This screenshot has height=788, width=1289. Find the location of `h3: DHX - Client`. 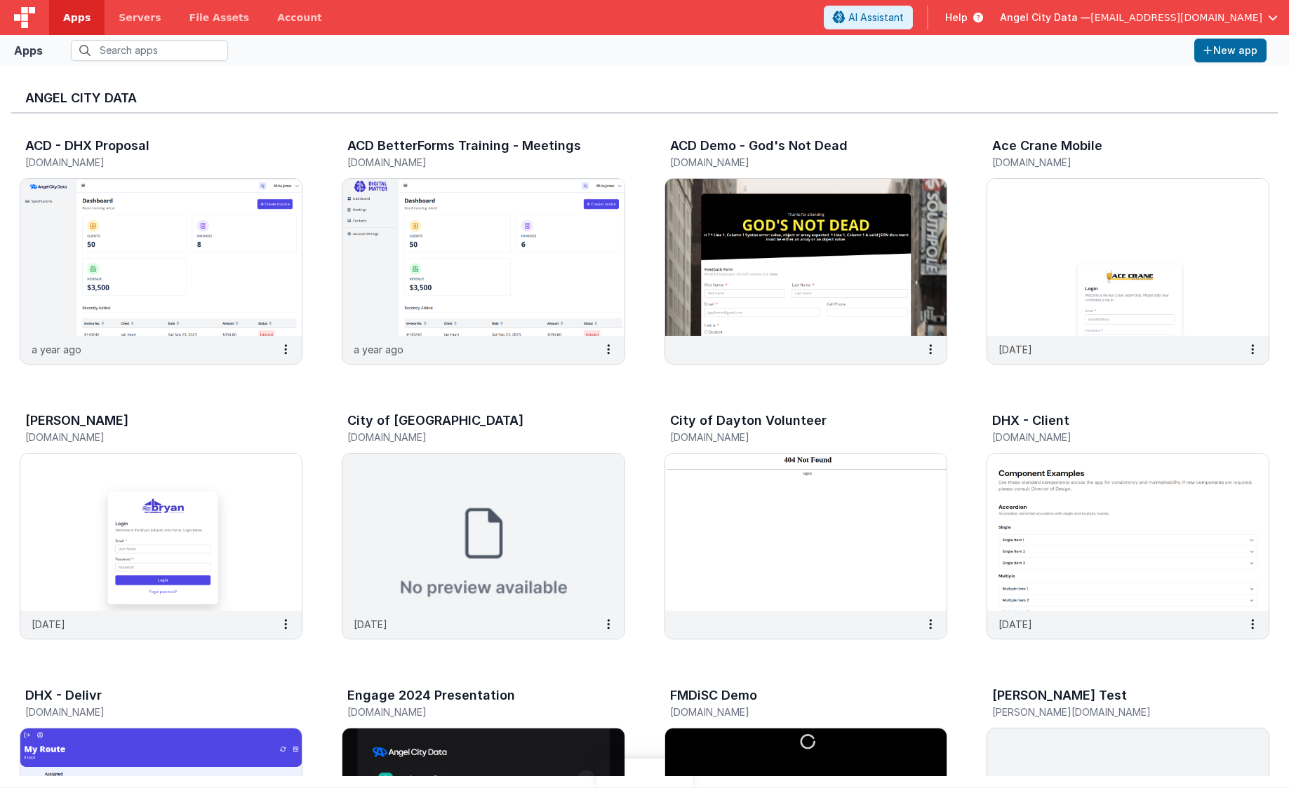

h3: DHX - Client is located at coordinates (1030, 421).